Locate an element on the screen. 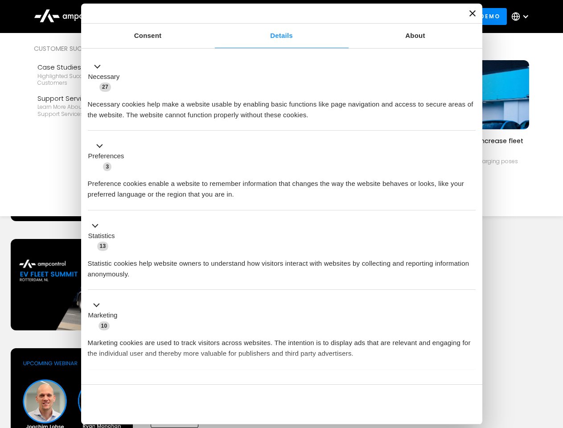 Image resolution: width=563 pixels, height=428 pixels. label: Preferences is located at coordinates (106, 156).